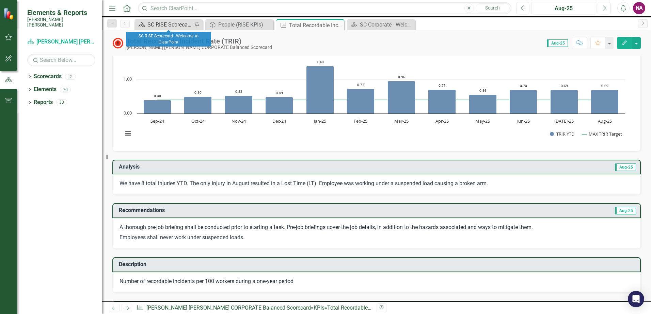 This screenshot has width=651, height=314. Describe the element at coordinates (246, 167) in the screenshot. I see `h3: Analysis` at that location.